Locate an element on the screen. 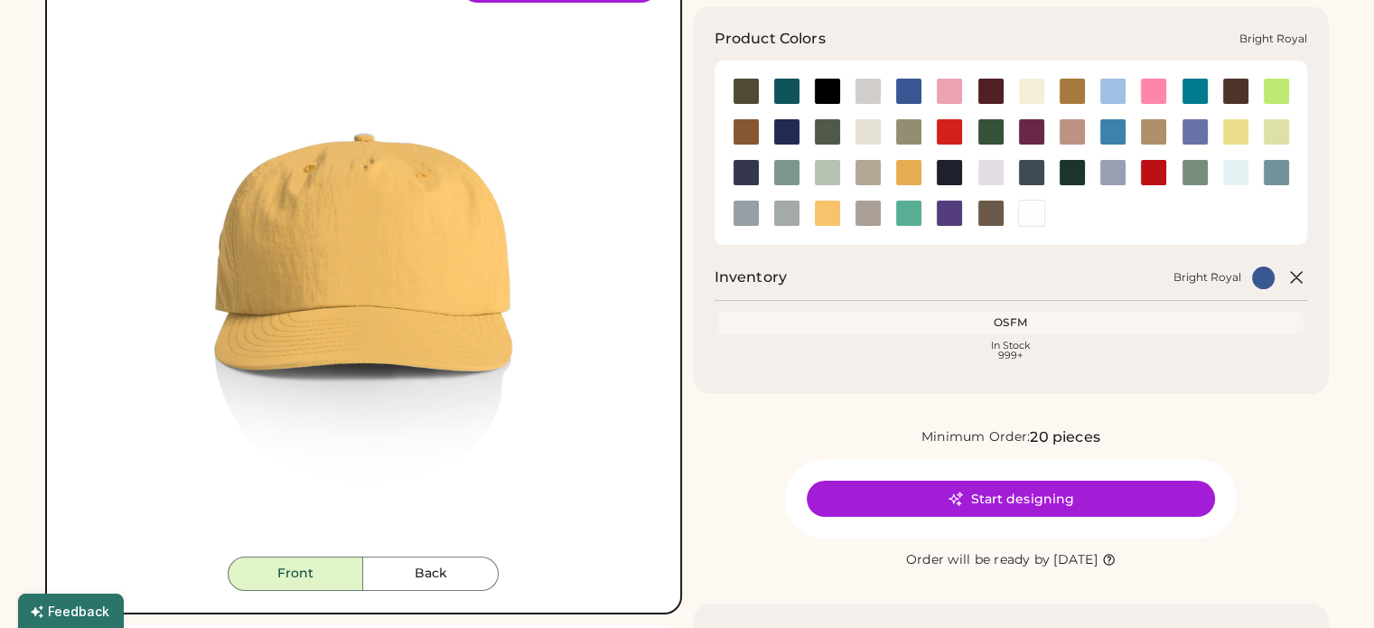  button: Front is located at coordinates (295, 574).